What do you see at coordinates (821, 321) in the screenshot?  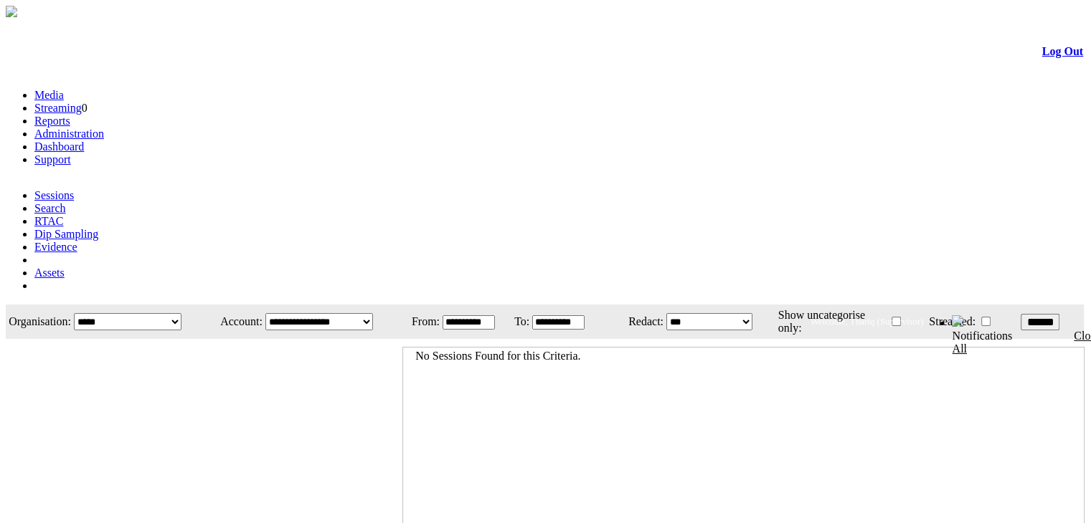 I see `span: Show uncategorise only:` at bounding box center [821, 321].